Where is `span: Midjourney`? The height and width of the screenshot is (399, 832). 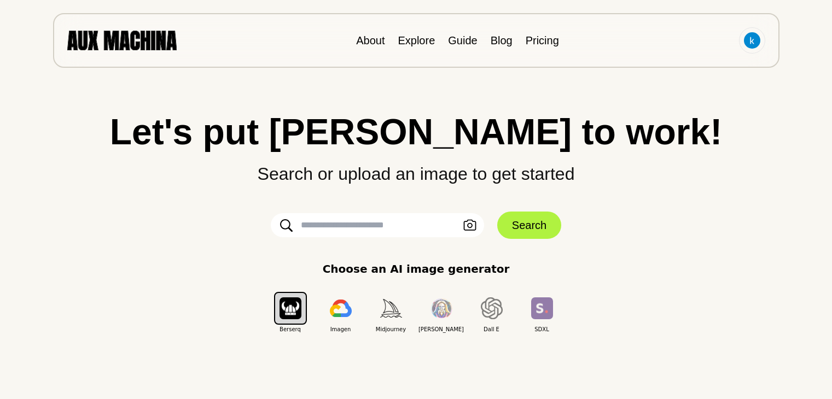
span: Midjourney is located at coordinates (391, 329).